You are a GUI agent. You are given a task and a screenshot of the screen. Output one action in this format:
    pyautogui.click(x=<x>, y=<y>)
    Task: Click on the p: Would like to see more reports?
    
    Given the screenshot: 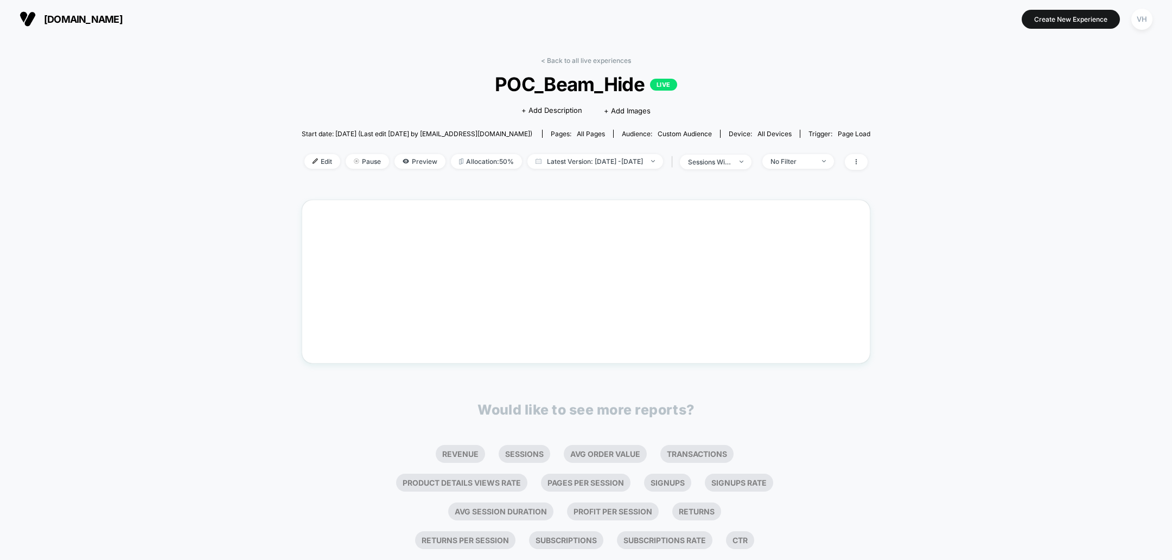 What is the action you would take?
    pyautogui.click(x=586, y=410)
    